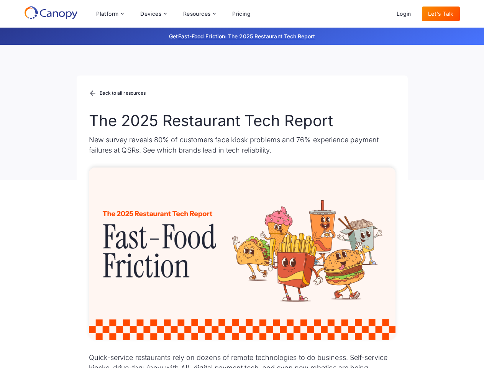 Image resolution: width=484 pixels, height=368 pixels. Describe the element at coordinates (123, 93) in the screenshot. I see `div: Back to all resources` at that location.